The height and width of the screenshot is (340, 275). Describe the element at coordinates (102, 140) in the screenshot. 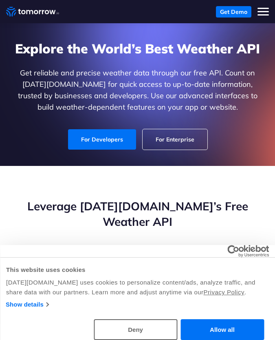

I see `a: For Developers` at that location.